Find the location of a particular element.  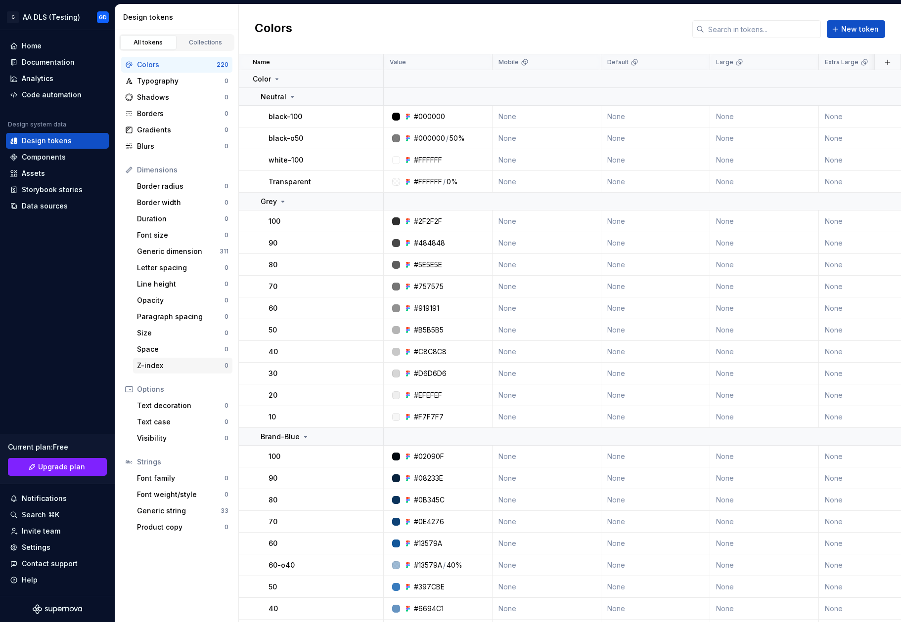

div: Invite team is located at coordinates (41, 531).